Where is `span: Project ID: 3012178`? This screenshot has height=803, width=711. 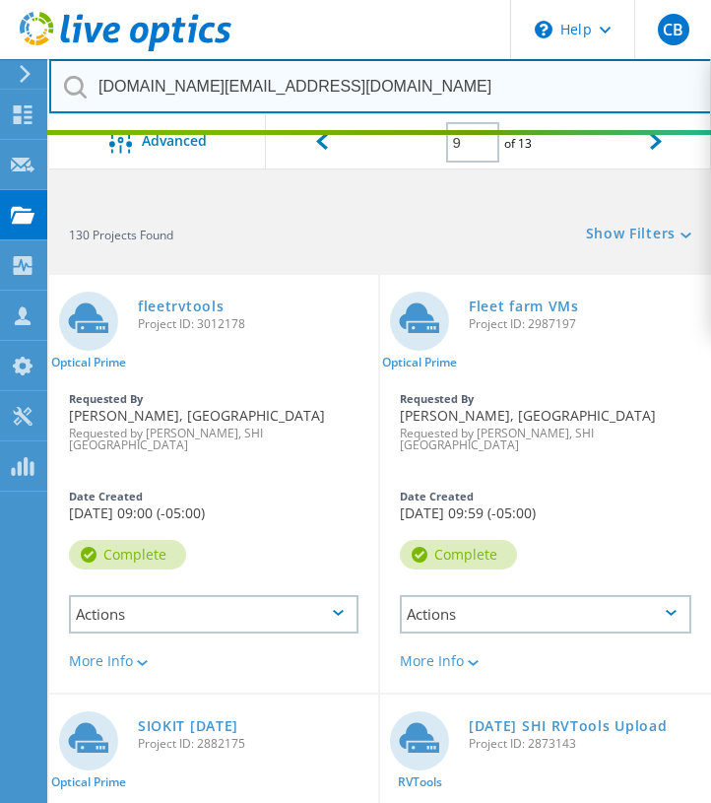
span: Project ID: 3012178 is located at coordinates (253, 324).